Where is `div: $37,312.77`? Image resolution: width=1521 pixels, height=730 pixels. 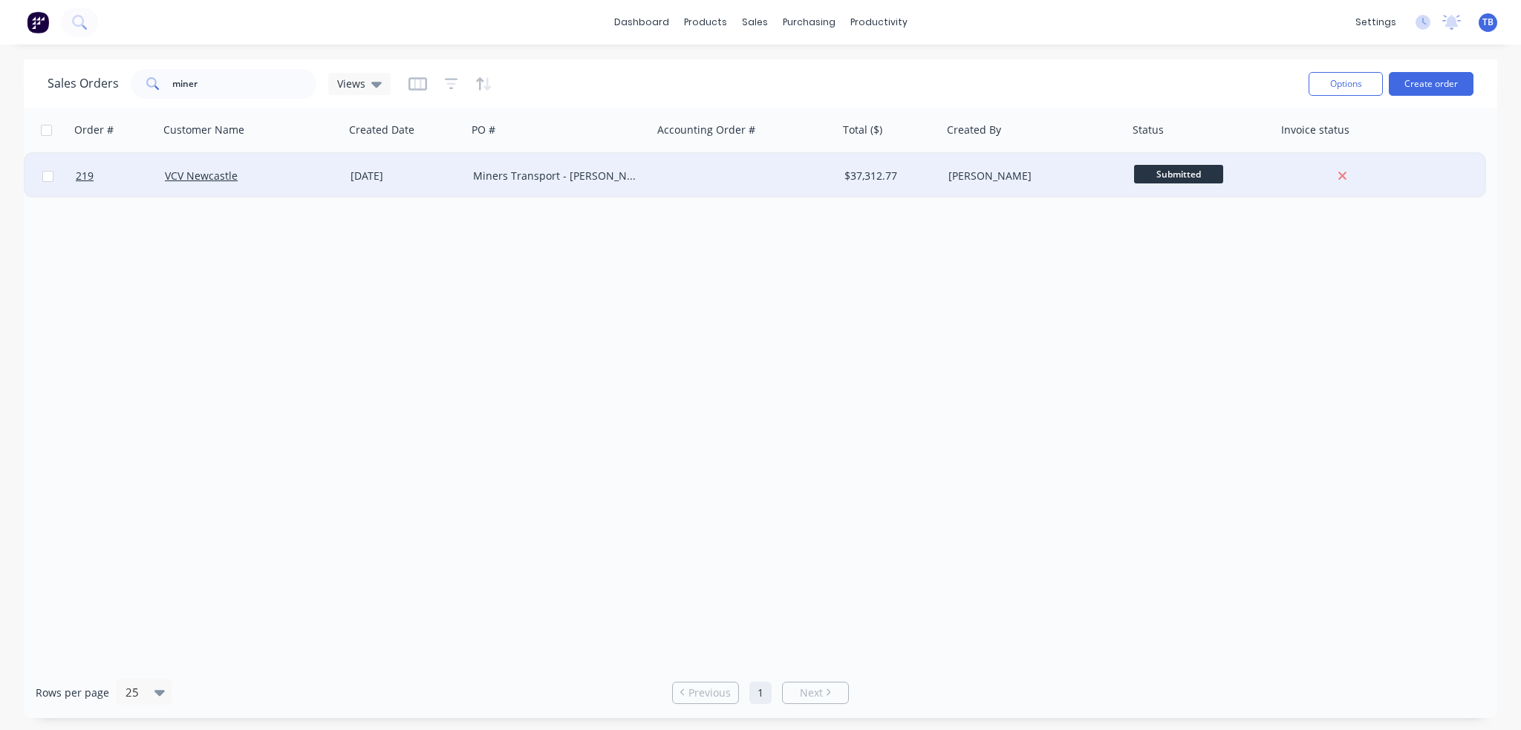
div: $37,312.77 is located at coordinates (888, 176).